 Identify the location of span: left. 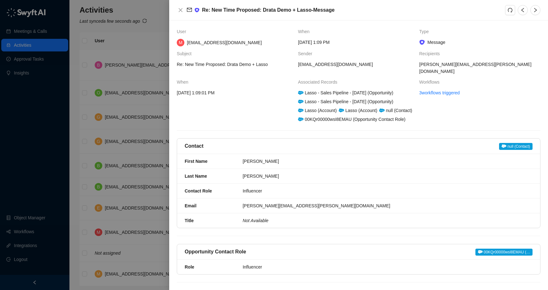
(523, 10).